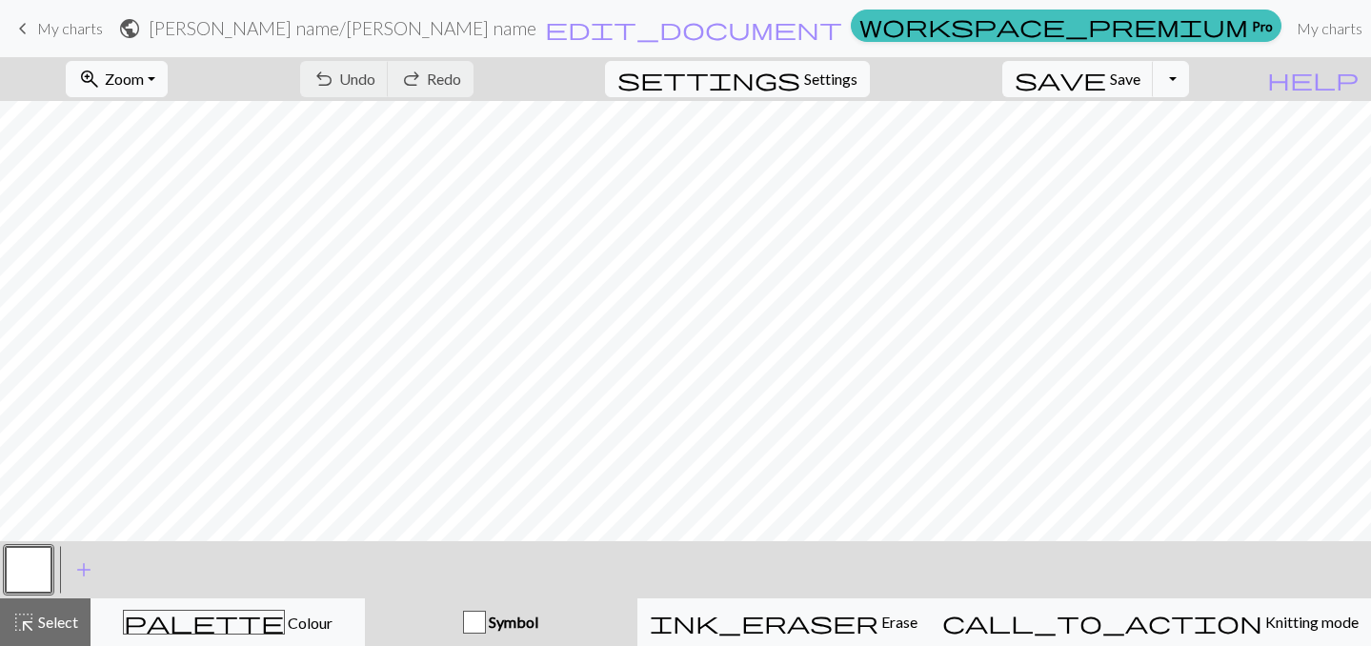  I want to click on span: Select, so click(56, 621).